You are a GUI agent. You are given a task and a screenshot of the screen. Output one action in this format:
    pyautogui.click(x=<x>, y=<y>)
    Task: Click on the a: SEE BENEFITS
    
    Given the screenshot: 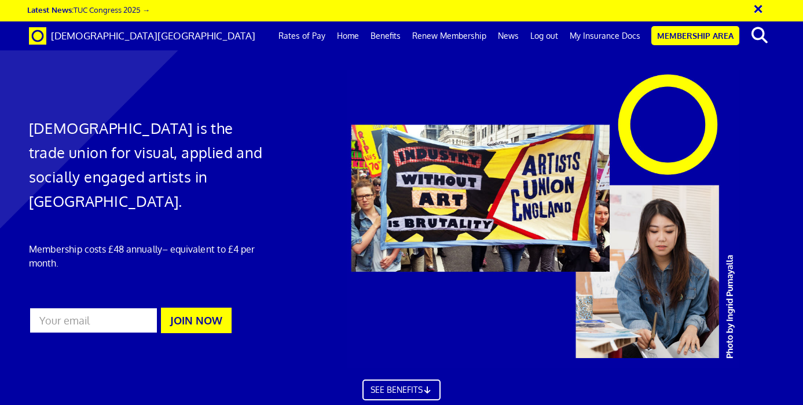 What is the action you would take?
    pyautogui.click(x=402, y=390)
    